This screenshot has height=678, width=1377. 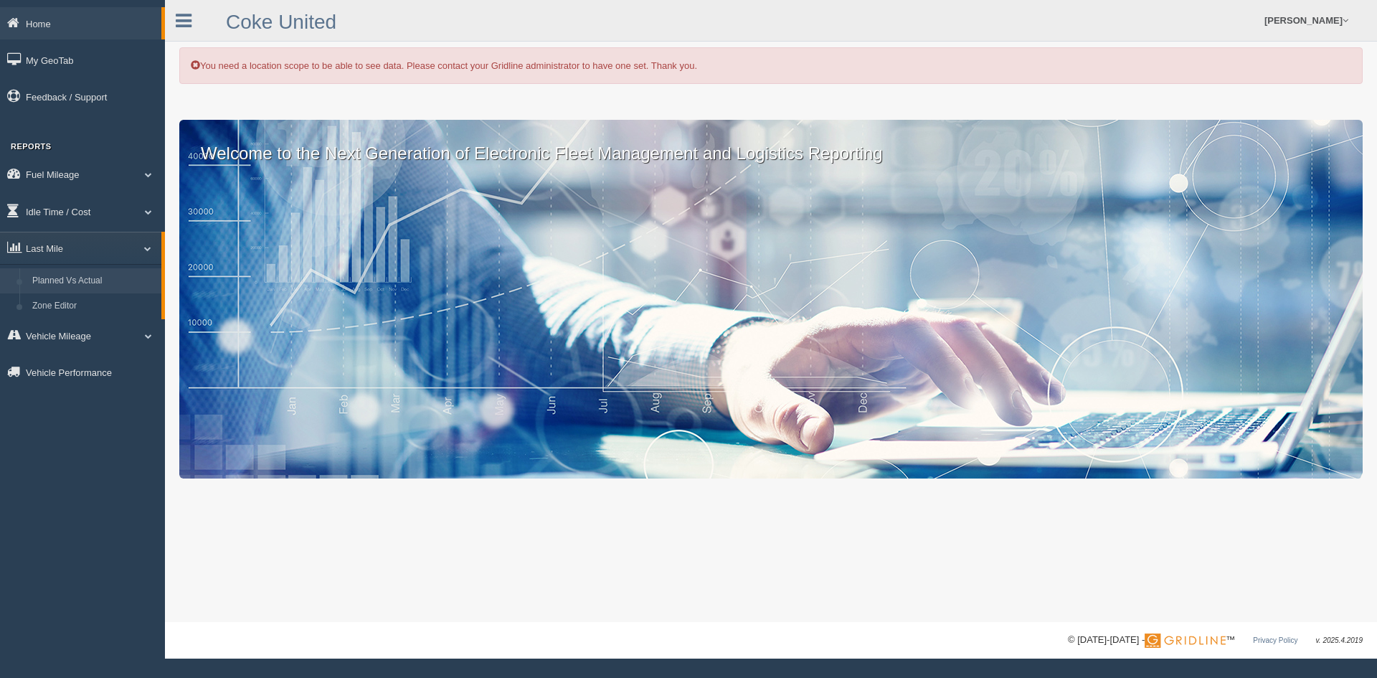 What do you see at coordinates (93, 281) in the screenshot?
I see `a: Planned Vs Actual` at bounding box center [93, 281].